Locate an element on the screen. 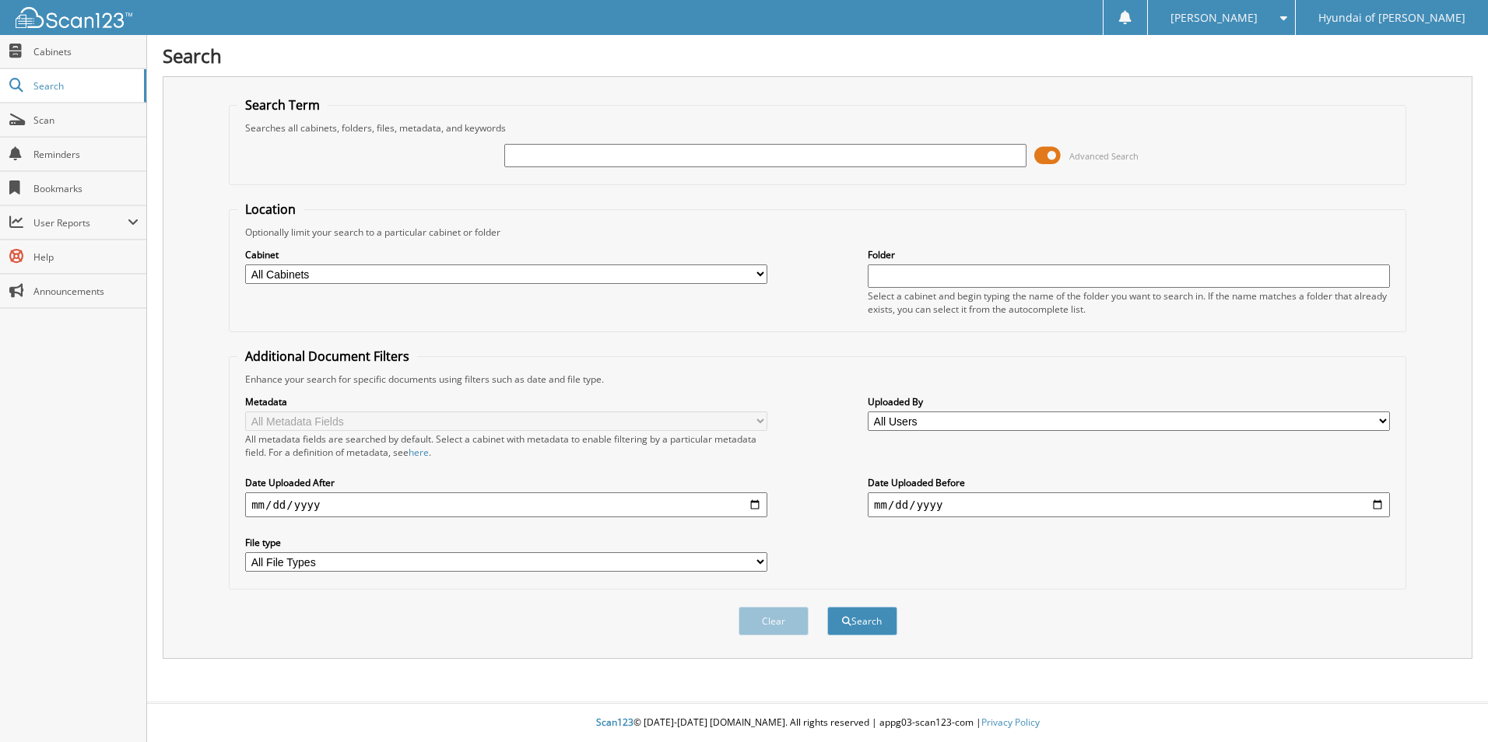 The height and width of the screenshot is (742, 1488). div: All metadata fields are searched by default. Select a cabinet with metadata to enable filtering b... is located at coordinates (506, 446).